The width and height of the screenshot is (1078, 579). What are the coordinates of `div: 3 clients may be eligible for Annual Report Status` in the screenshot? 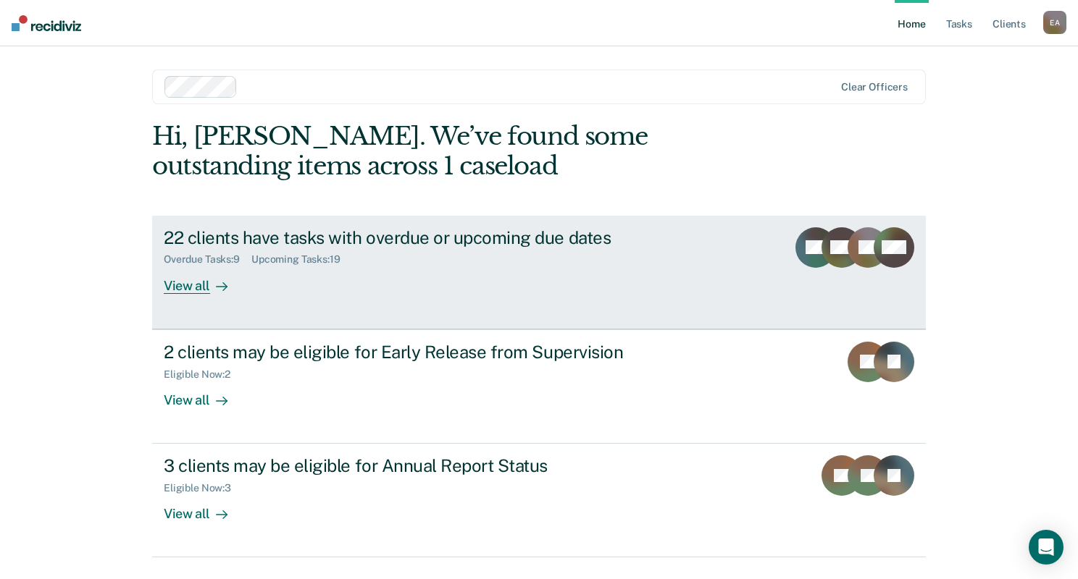 It's located at (418, 466).